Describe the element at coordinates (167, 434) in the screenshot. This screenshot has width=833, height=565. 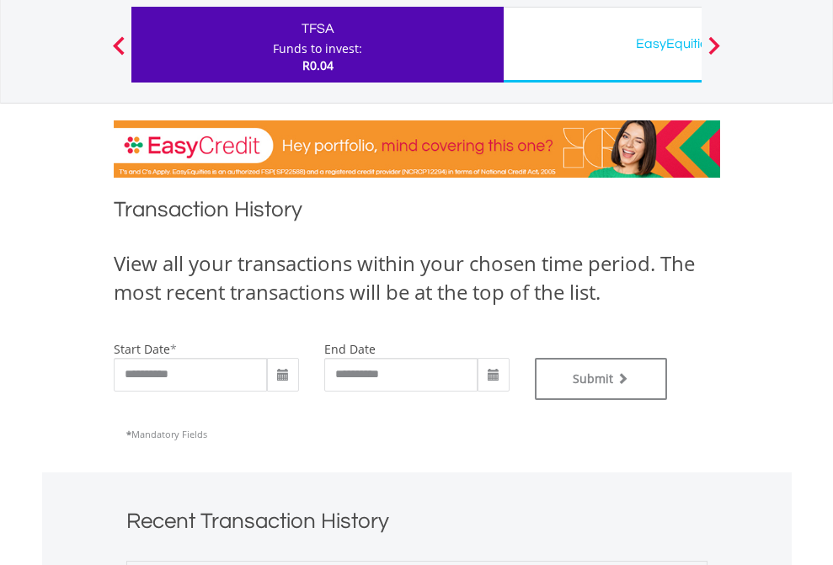
I see `span: Mandatory Fields` at that location.